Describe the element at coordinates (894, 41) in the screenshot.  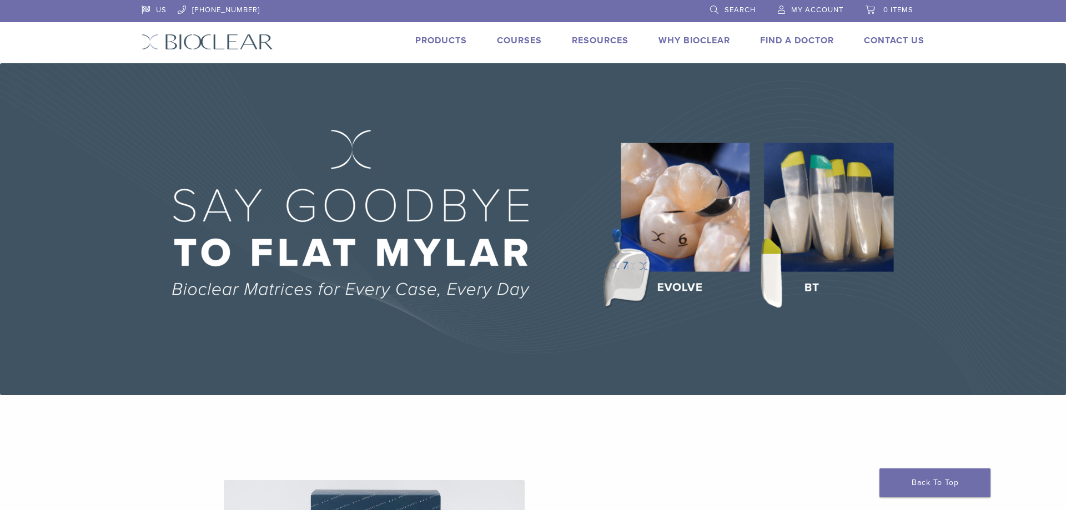
I see `a: Contact Us` at that location.